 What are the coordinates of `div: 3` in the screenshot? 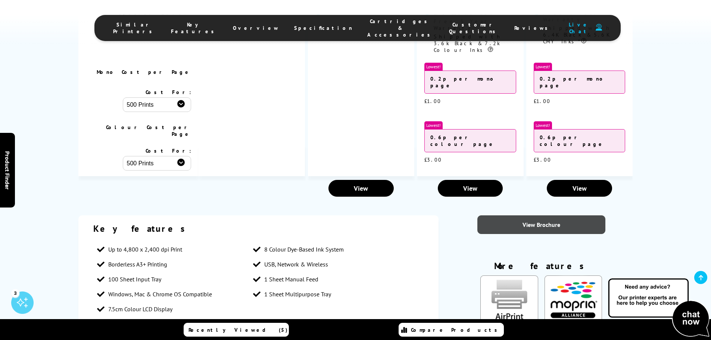 It's located at (15, 293).